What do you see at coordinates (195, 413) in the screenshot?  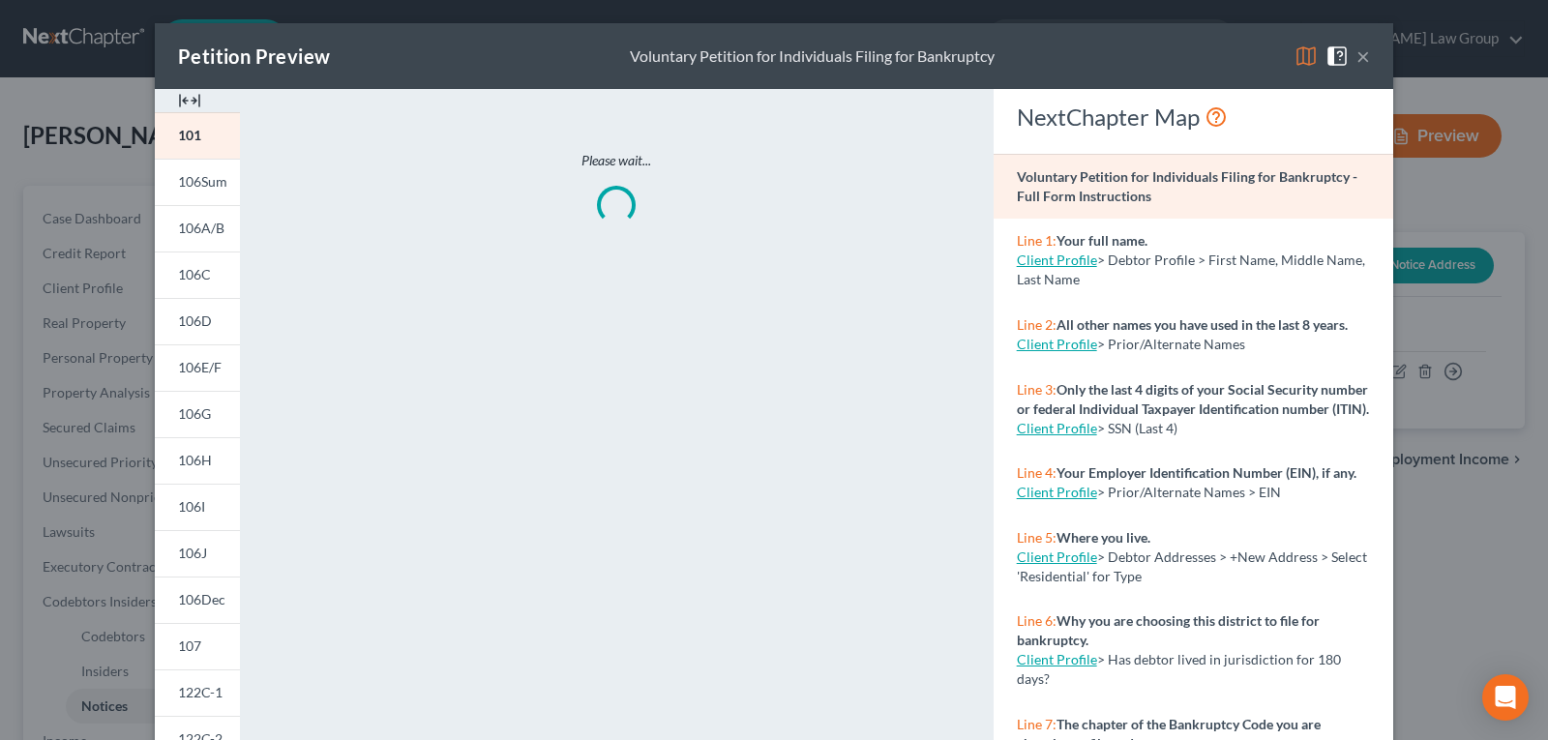 I see `span: 106G` at bounding box center [195, 413].